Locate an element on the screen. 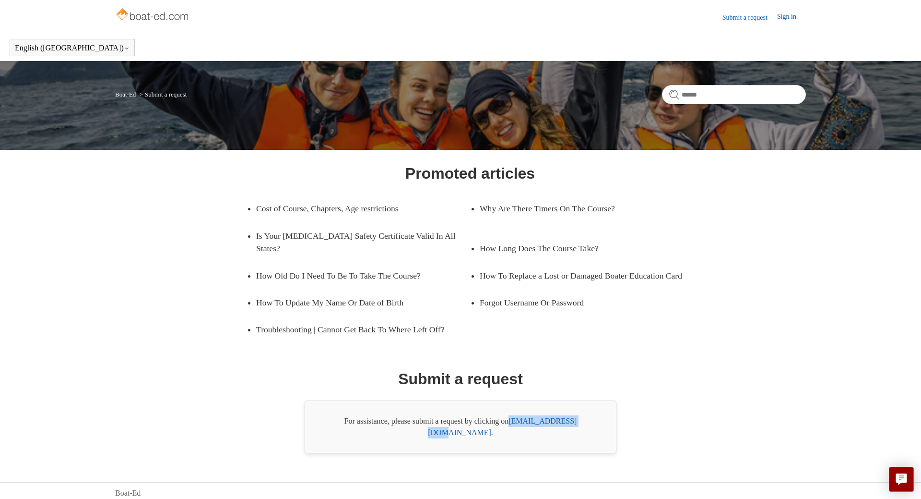 This screenshot has width=921, height=499. img: Boat-Ed Help Center home page is located at coordinates (153, 15).